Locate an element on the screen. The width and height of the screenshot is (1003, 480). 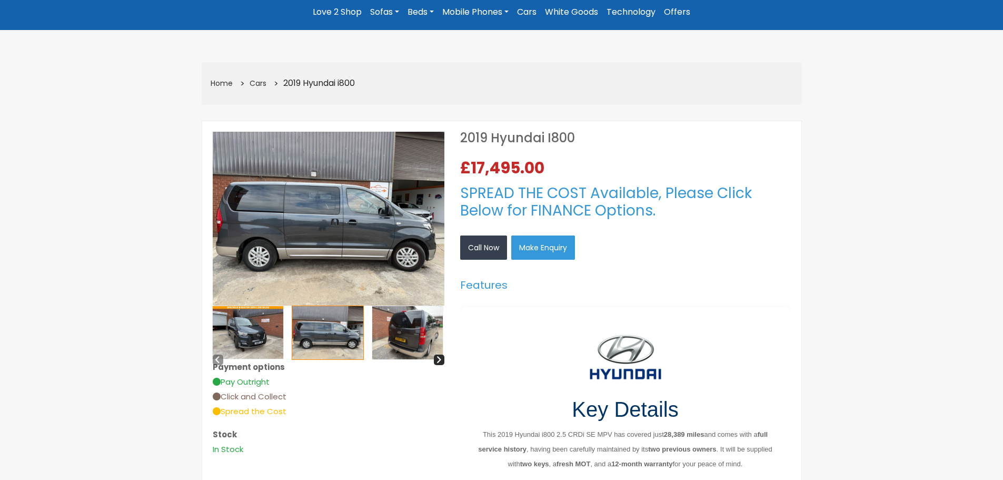
a: Sofas is located at coordinates (385, 12).